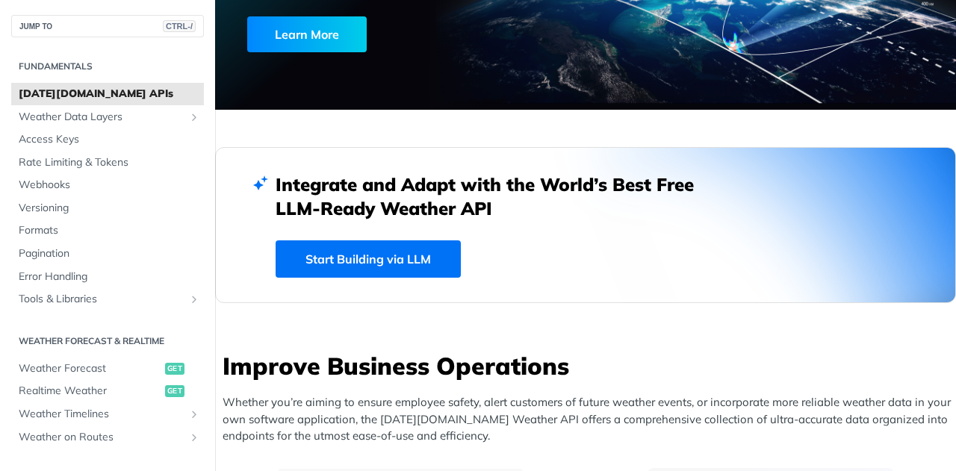  Describe the element at coordinates (108, 369) in the screenshot. I see `a: Weather Forecastget` at that location.